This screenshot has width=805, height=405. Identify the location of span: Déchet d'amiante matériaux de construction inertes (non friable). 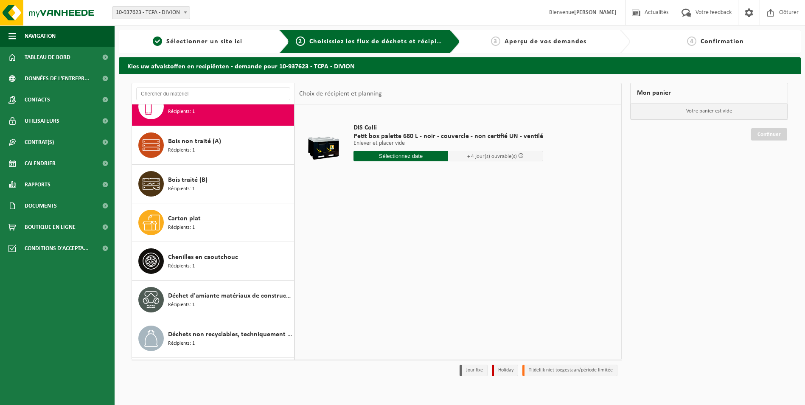
(230, 296).